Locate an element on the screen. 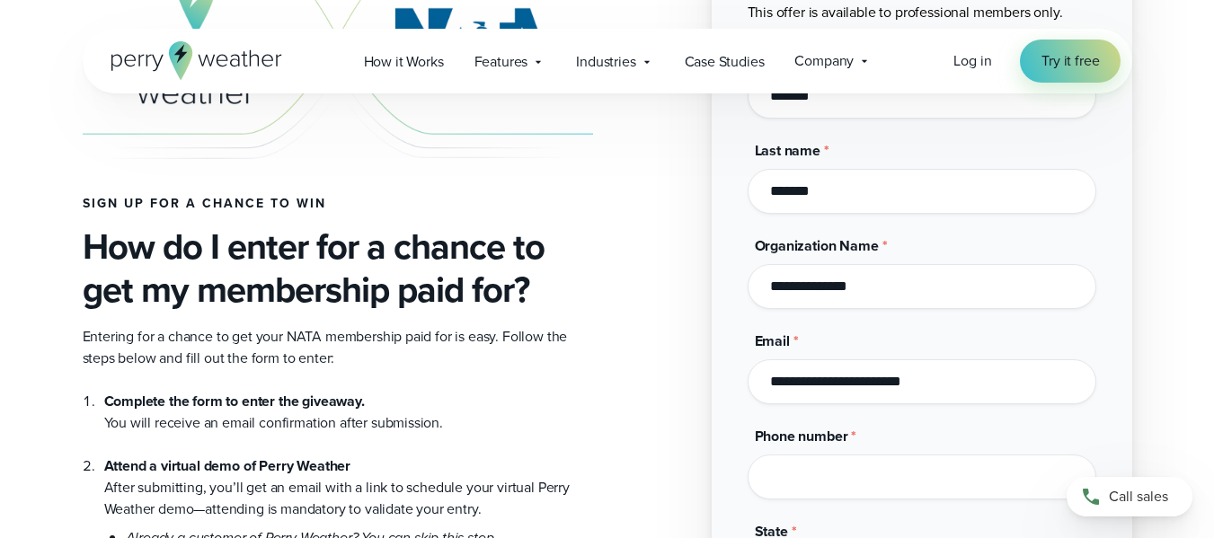 This screenshot has width=1214, height=538. li: You will receive an email confirmation after submission. is located at coordinates (349, 412).